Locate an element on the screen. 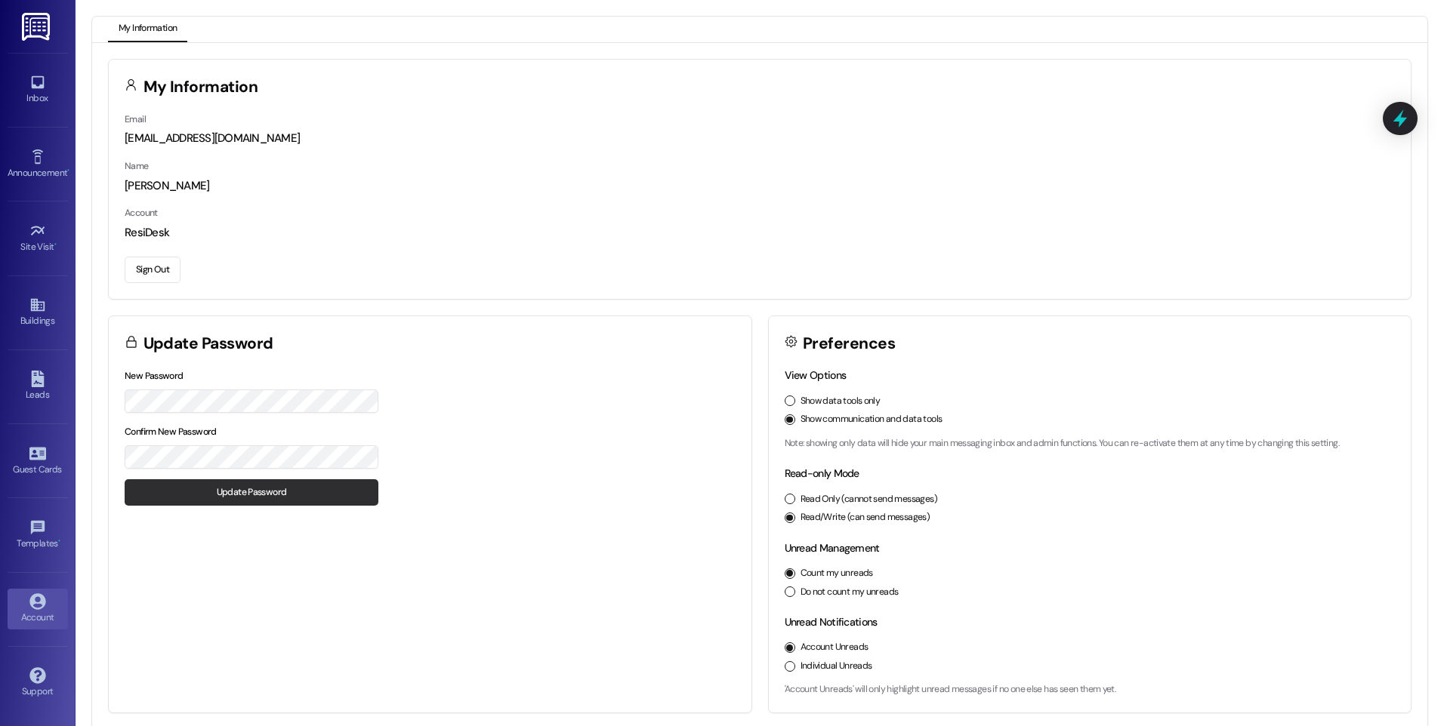 Image resolution: width=1444 pixels, height=726 pixels. h3: Preferences is located at coordinates (849, 344).